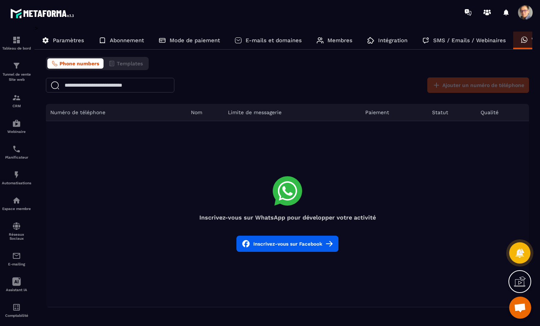  What do you see at coordinates (17, 284) in the screenshot?
I see `a: Assistant IA` at bounding box center [17, 284].